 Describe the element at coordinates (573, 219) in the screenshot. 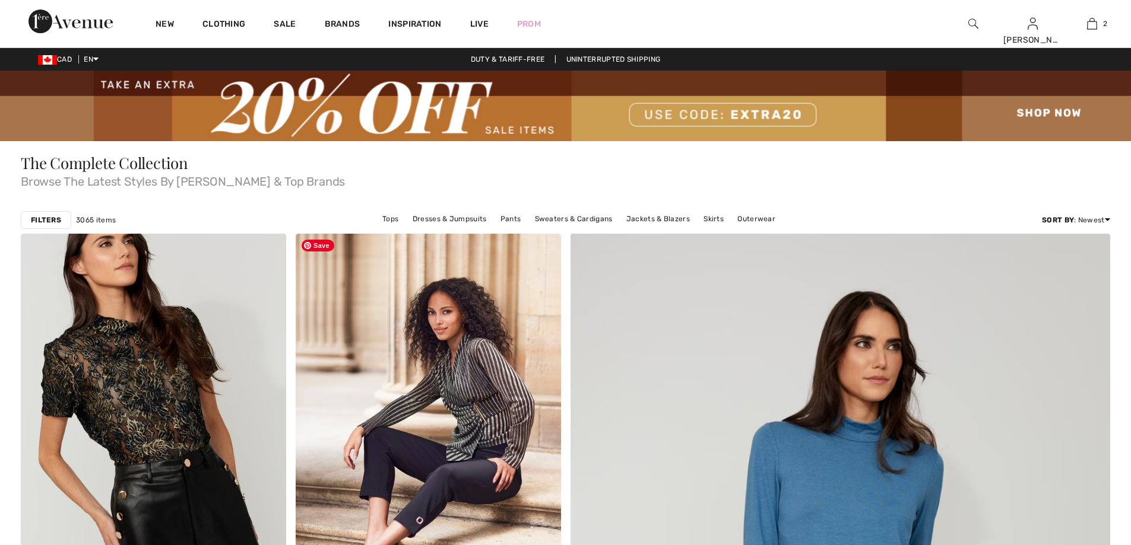

I see `a: Sweaters & Cardigans` at that location.